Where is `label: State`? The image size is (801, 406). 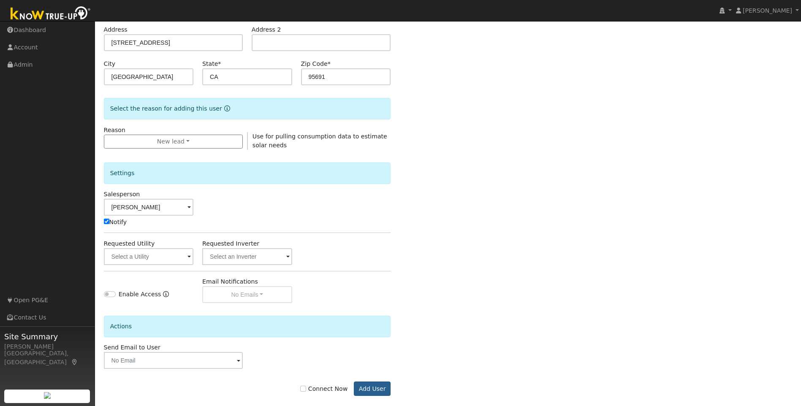
label: State is located at coordinates (212, 64).